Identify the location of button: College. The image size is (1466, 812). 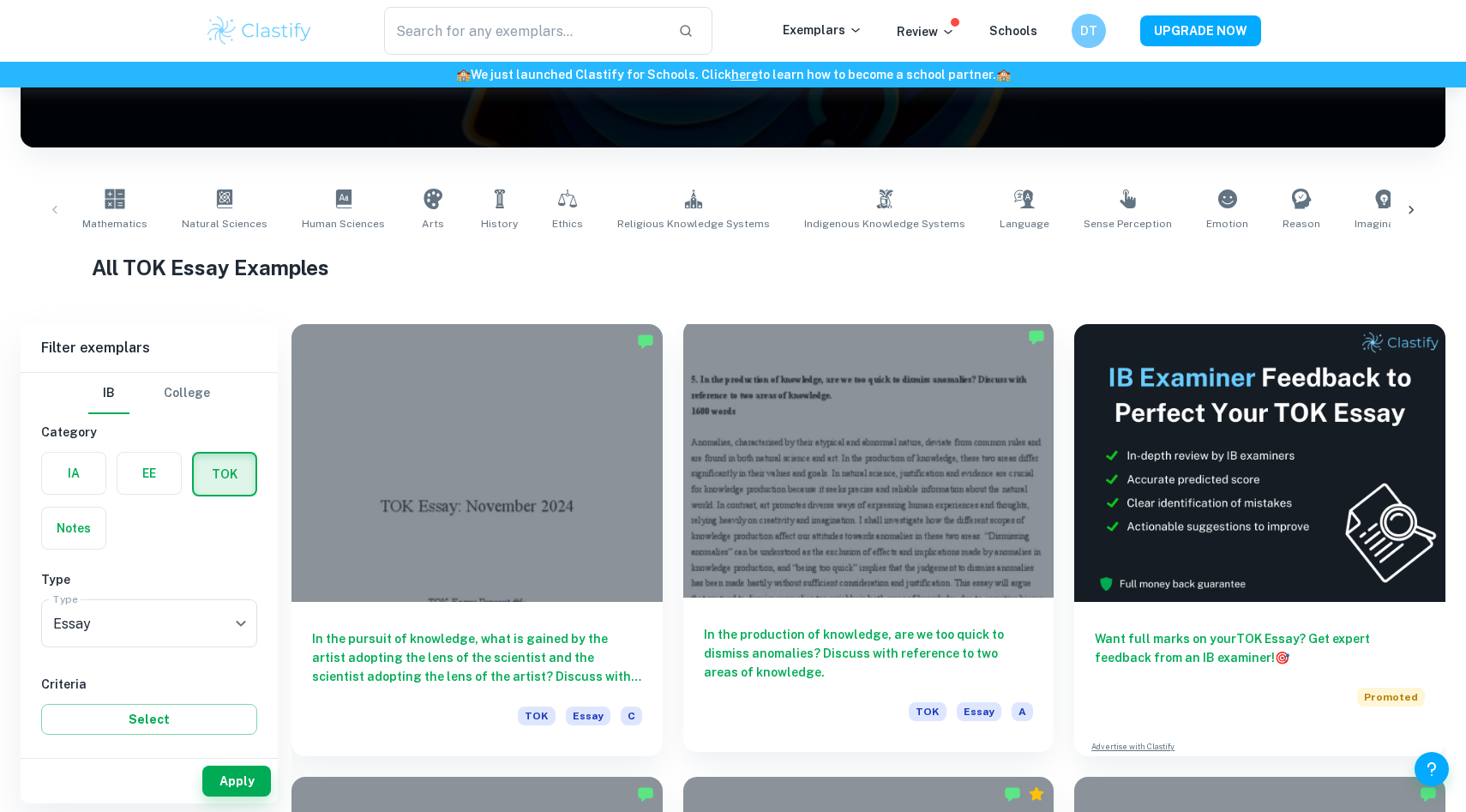
(187, 393).